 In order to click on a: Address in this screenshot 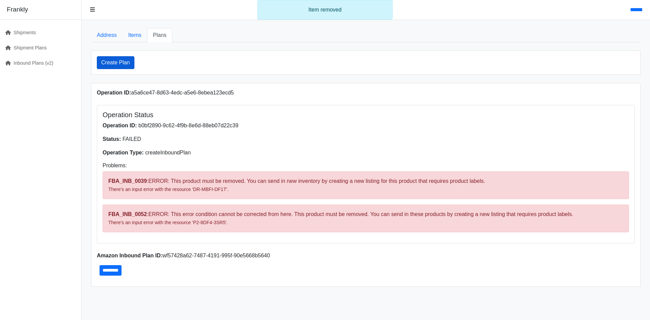, I will do `click(107, 35)`.